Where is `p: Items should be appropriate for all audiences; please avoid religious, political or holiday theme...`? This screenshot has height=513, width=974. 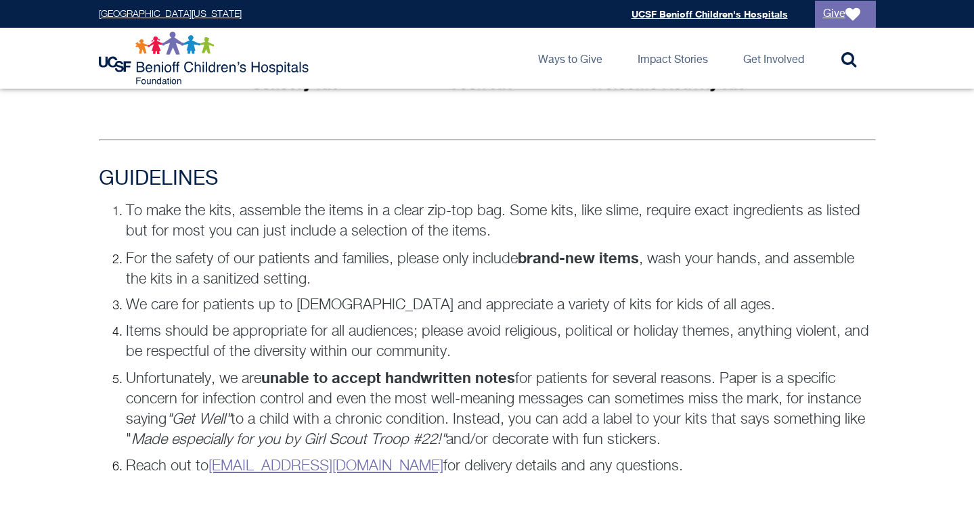
p: Items should be appropriate for all audiences; please avoid religious, political or holiday theme... is located at coordinates (501, 342).